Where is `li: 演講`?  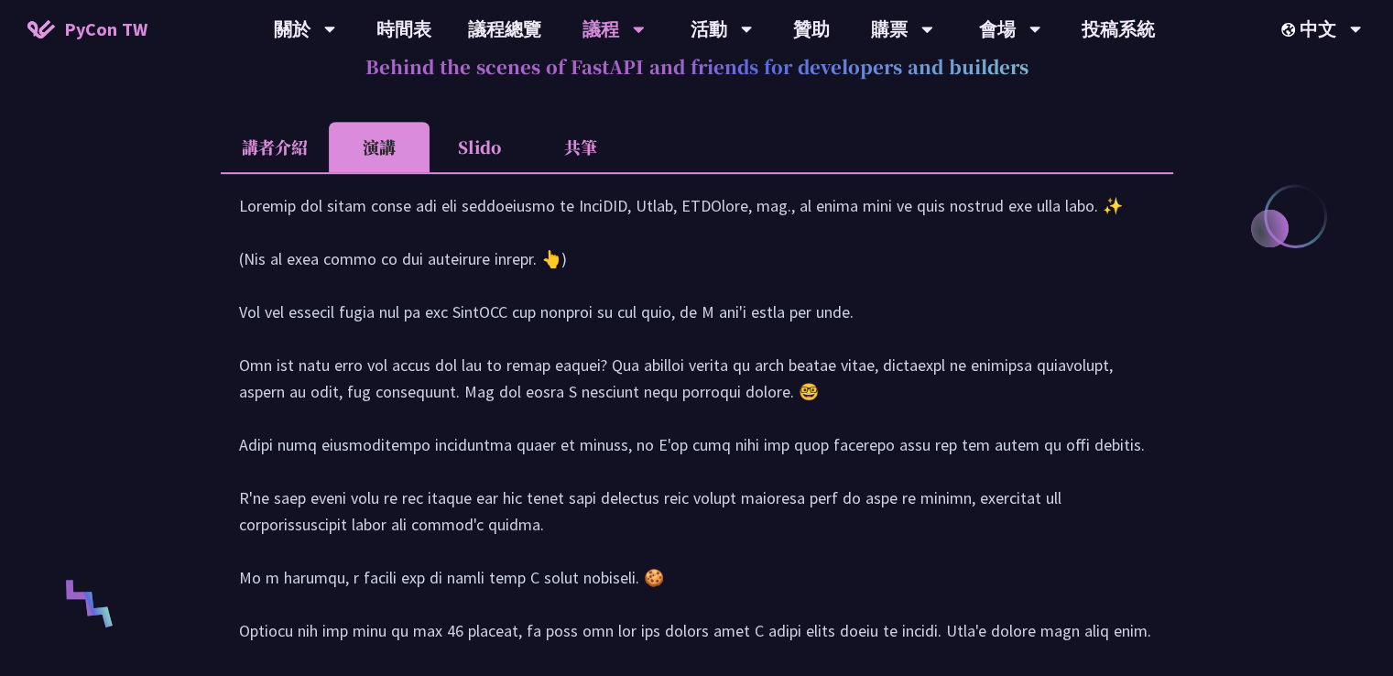
li: 演講 is located at coordinates (379, 146).